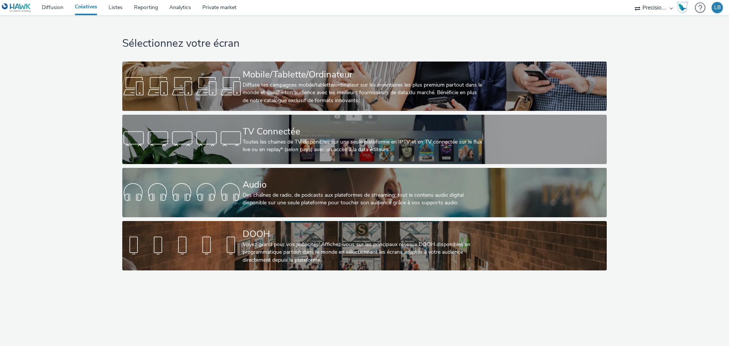 The height and width of the screenshot is (346, 729). Describe the element at coordinates (363, 74) in the screenshot. I see `div: Mobile/Tablette/Ordinateur` at that location.